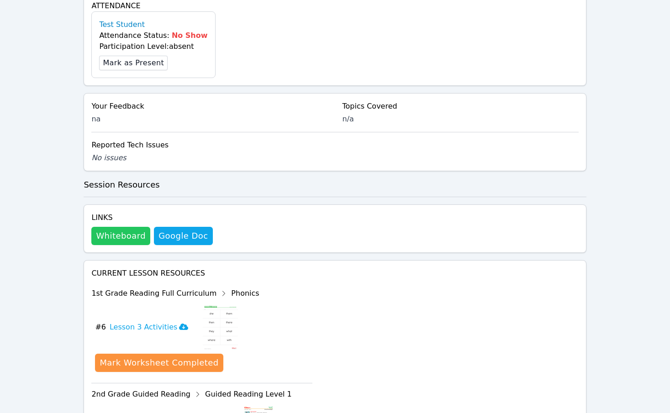 The image size is (670, 413). Describe the element at coordinates (153, 36) in the screenshot. I see `div: Attendance Status:` at that location.